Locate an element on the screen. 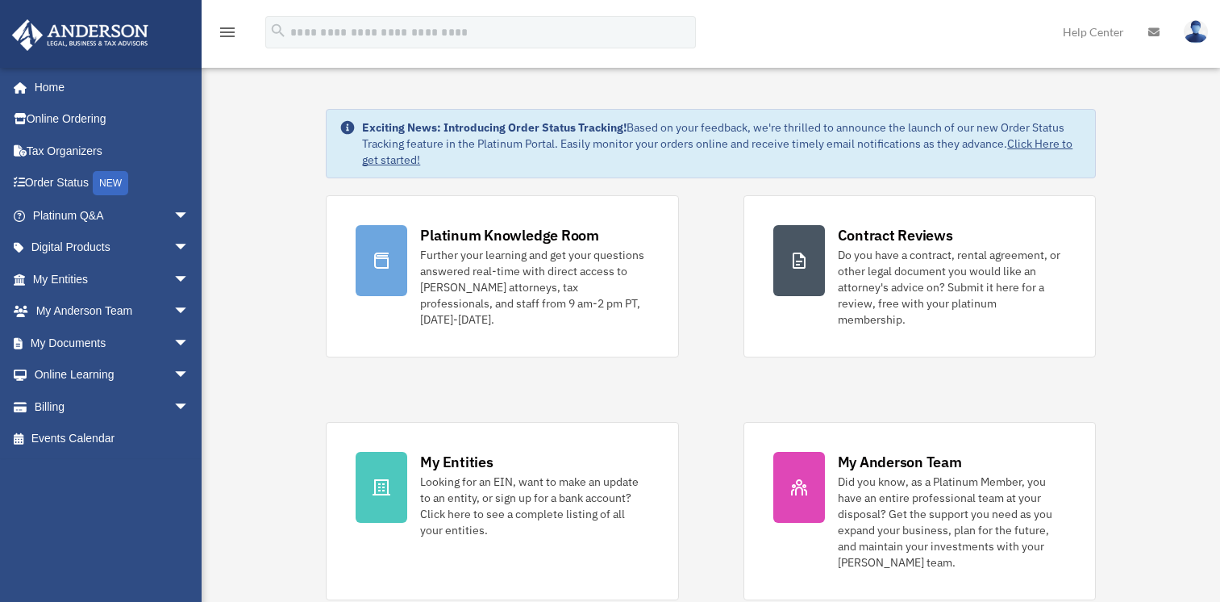  div: Looking for an EIN, want to make an update to an entity, or sign up for a bank account? Click her... is located at coordinates (534, 506).